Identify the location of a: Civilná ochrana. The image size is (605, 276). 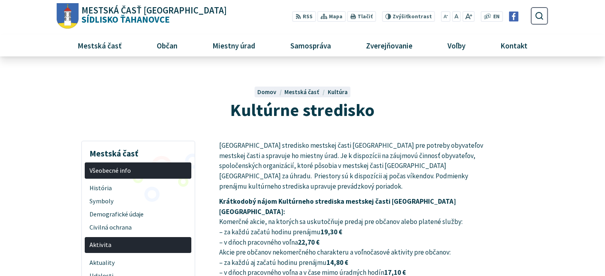
(138, 228).